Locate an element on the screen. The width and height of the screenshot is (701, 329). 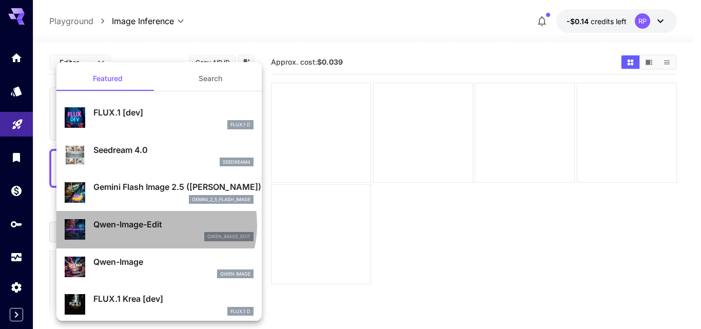
p: Qwen-Image is located at coordinates (173, 262).